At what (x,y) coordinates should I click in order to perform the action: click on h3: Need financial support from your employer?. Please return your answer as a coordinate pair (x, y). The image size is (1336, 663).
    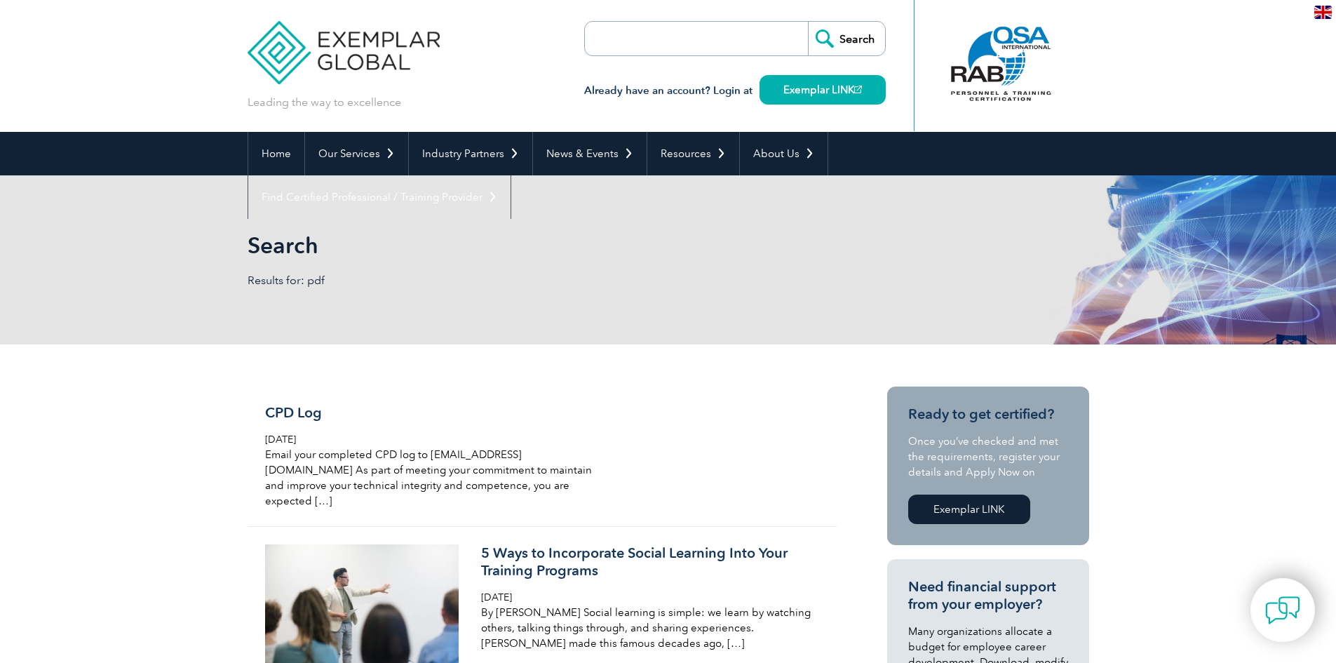
    Looking at the image, I should click on (988, 596).